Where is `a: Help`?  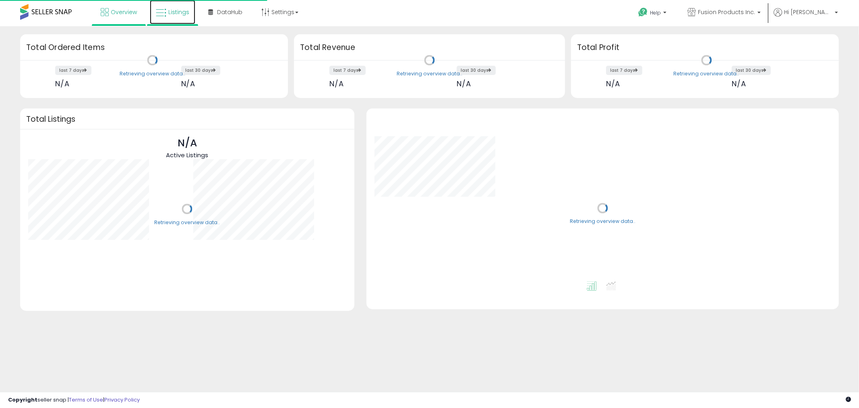 a: Help is located at coordinates (653, 14).